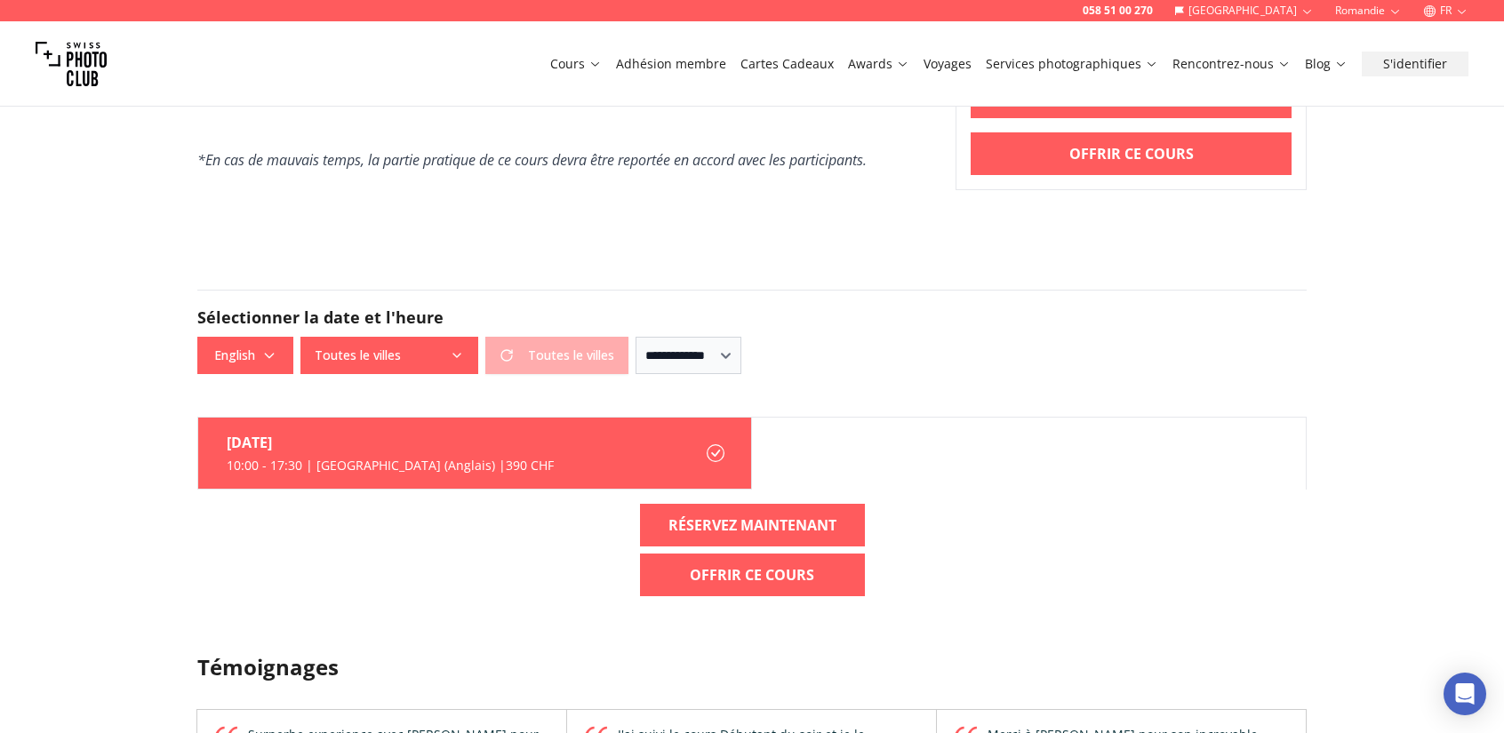 The image size is (1504, 733). What do you see at coordinates (1465, 694) in the screenshot?
I see `div: Open Intercom Messenger` at bounding box center [1465, 694].